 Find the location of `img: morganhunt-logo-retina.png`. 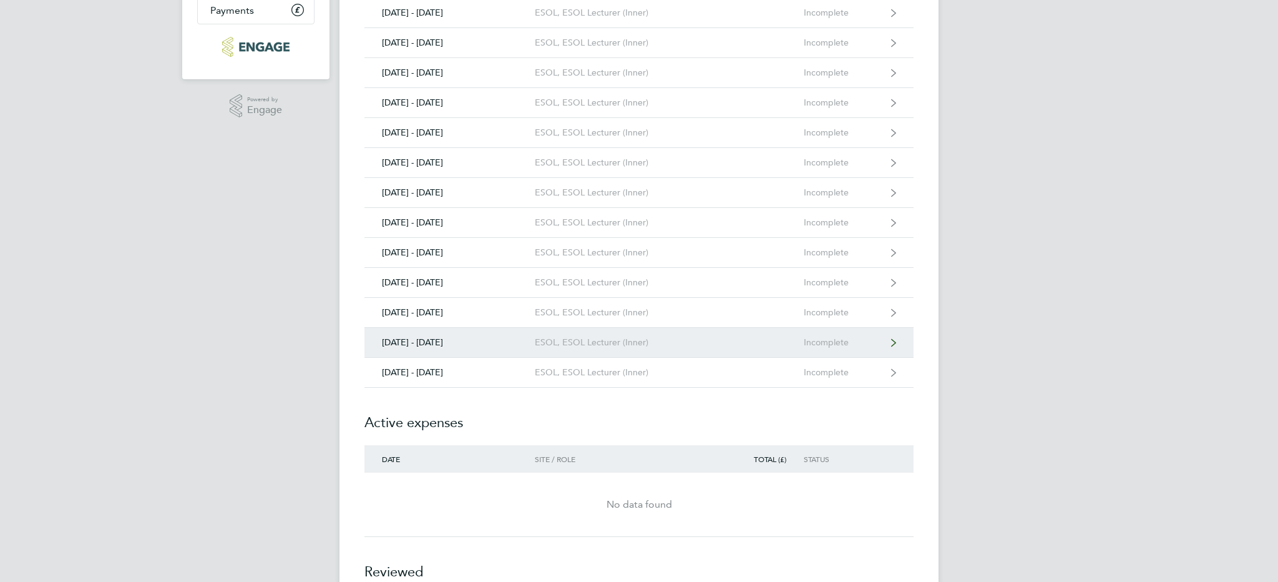

img: morganhunt-logo-retina.png is located at coordinates (255, 47).